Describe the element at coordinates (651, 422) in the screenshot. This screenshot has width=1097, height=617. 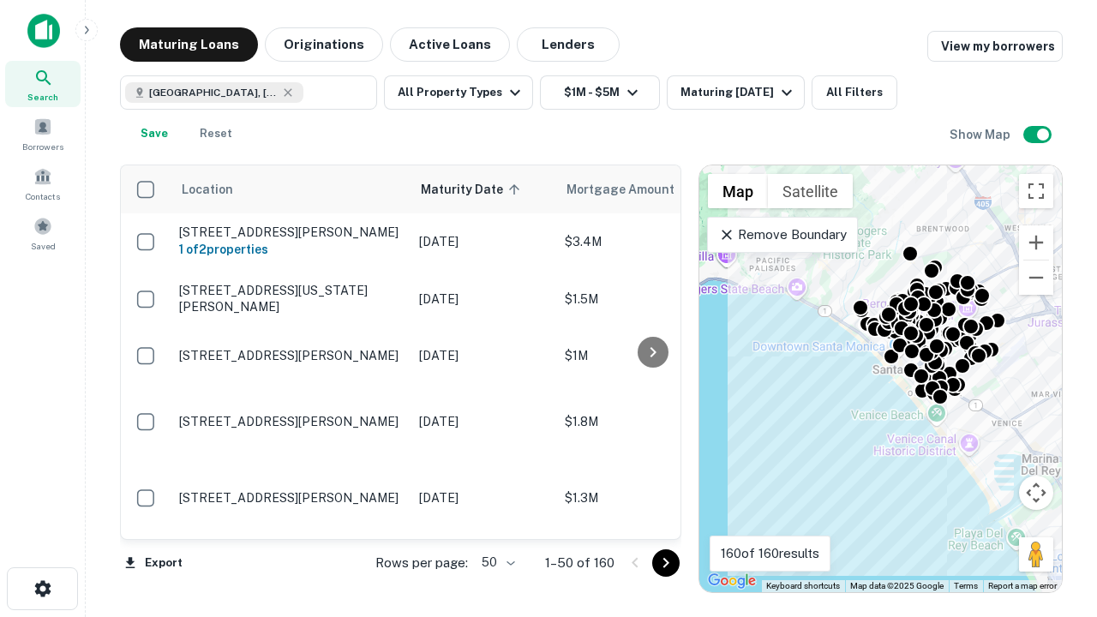
I see `p: $1.8M` at that location.